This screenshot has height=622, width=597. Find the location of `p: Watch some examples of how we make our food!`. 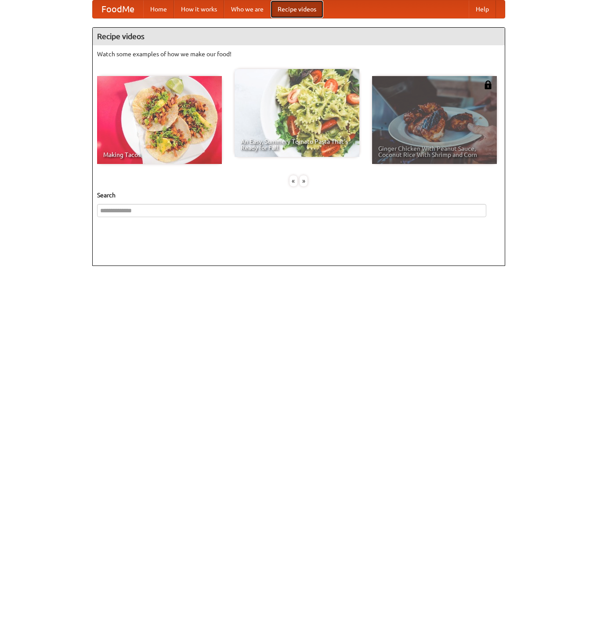

p: Watch some examples of how we make our food! is located at coordinates (299, 54).